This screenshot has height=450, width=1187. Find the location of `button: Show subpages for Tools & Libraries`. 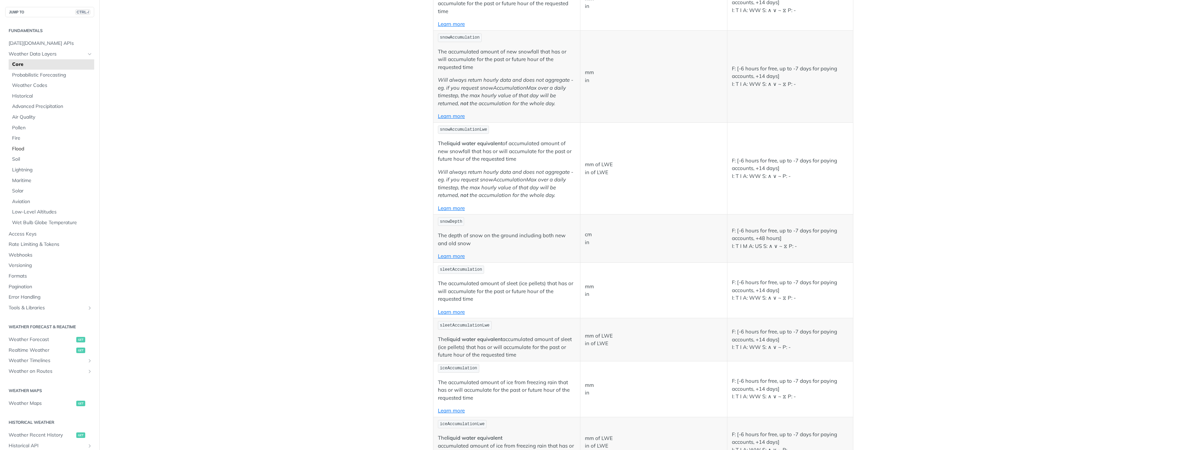

button: Show subpages for Tools & Libraries is located at coordinates (90, 308).